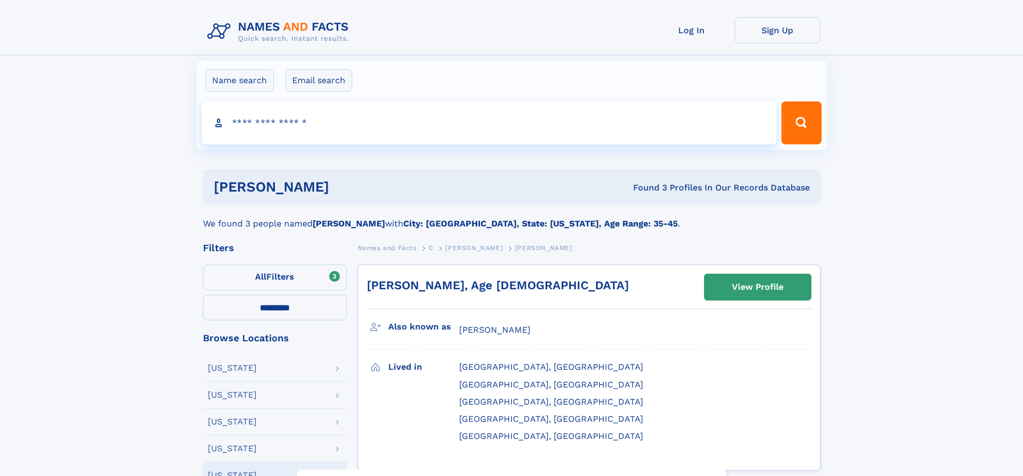 The height and width of the screenshot is (476, 1023). What do you see at coordinates (275, 338) in the screenshot?
I see `div: Browse Locations` at bounding box center [275, 338].